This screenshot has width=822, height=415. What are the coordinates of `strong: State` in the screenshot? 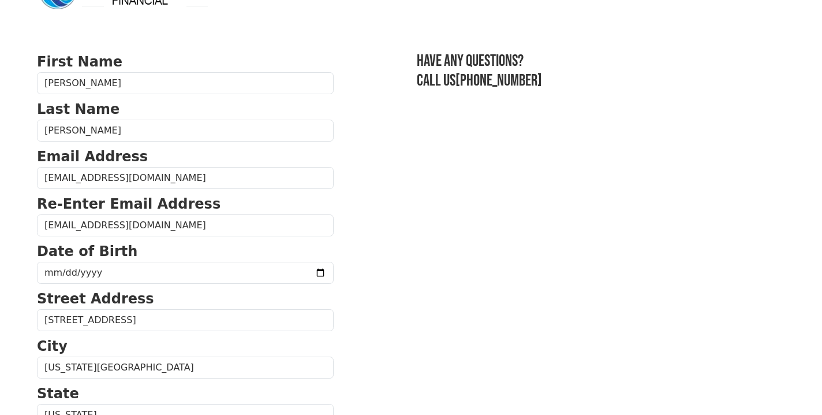 It's located at (58, 393).